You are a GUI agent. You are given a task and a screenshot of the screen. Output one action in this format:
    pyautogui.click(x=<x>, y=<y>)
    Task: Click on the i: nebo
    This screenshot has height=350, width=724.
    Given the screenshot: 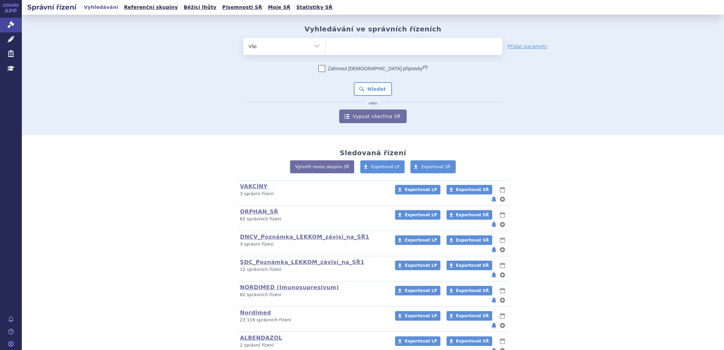 What is the action you would take?
    pyautogui.click(x=373, y=103)
    